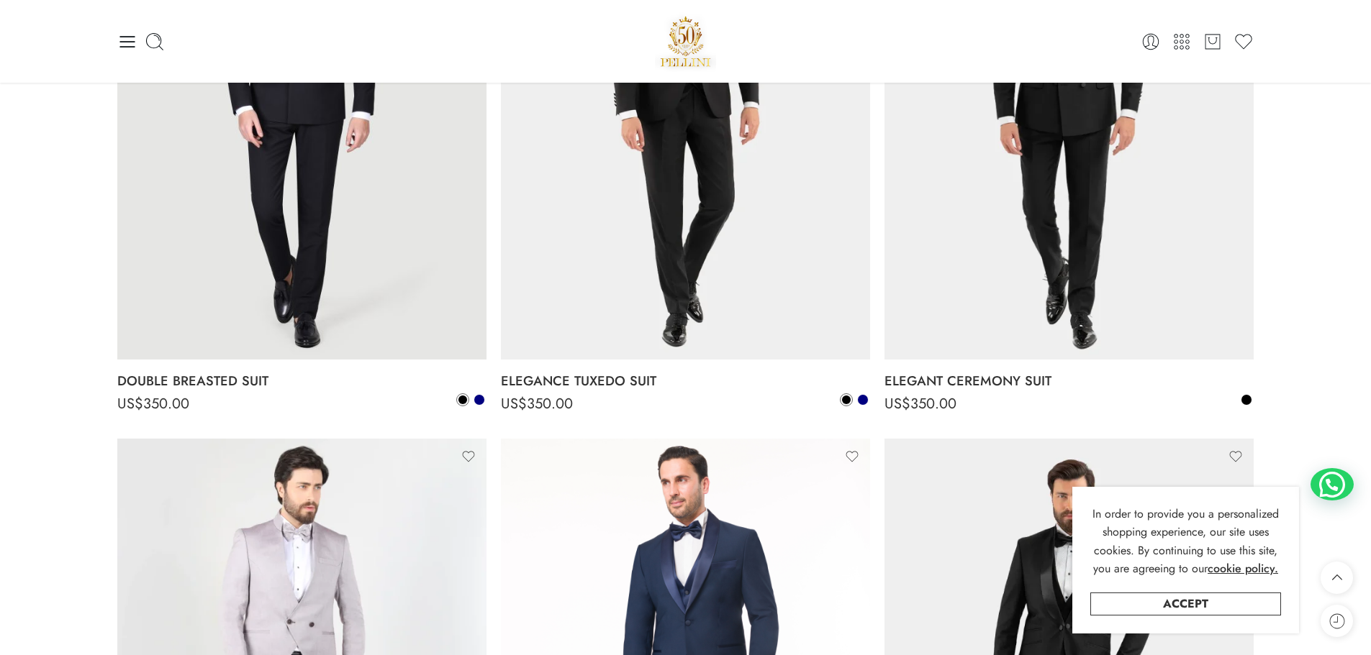 Image resolution: width=1371 pixels, height=655 pixels. What do you see at coordinates (686, 41) in the screenshot?
I see `img: Pellini` at bounding box center [686, 41].